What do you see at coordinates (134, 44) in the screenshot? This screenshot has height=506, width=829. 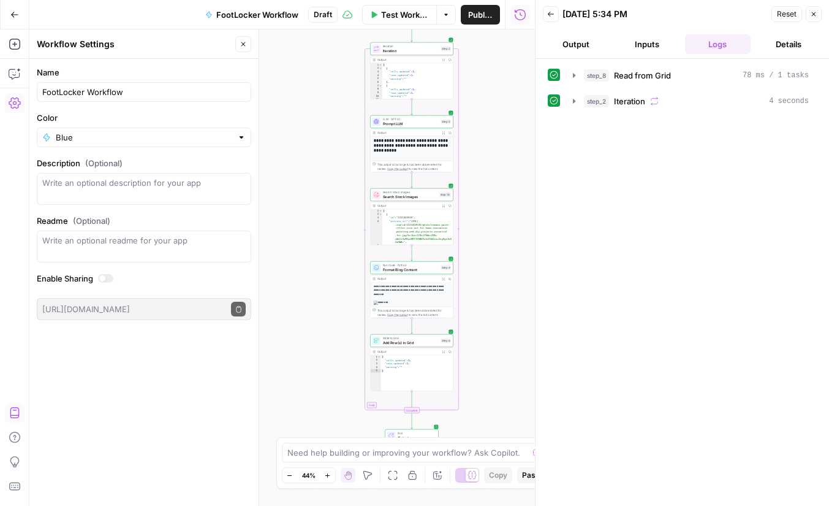 I see `div: Workflow Settings` at bounding box center [134, 44].